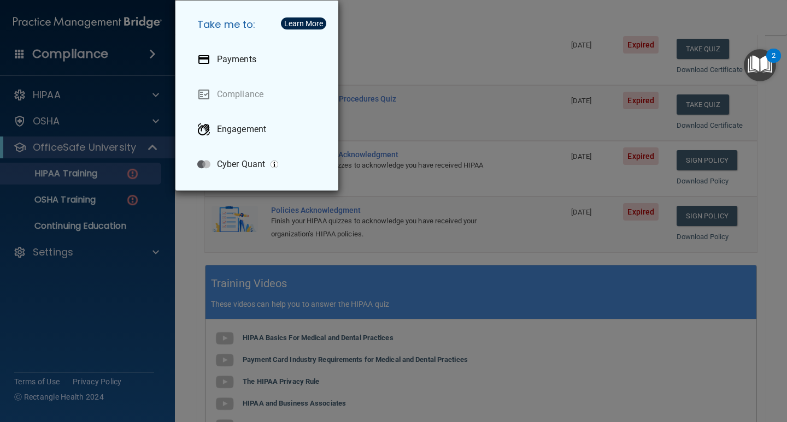 This screenshot has width=787, height=422. Describe the element at coordinates (303, 23) in the screenshot. I see `div: Learn More` at that location.